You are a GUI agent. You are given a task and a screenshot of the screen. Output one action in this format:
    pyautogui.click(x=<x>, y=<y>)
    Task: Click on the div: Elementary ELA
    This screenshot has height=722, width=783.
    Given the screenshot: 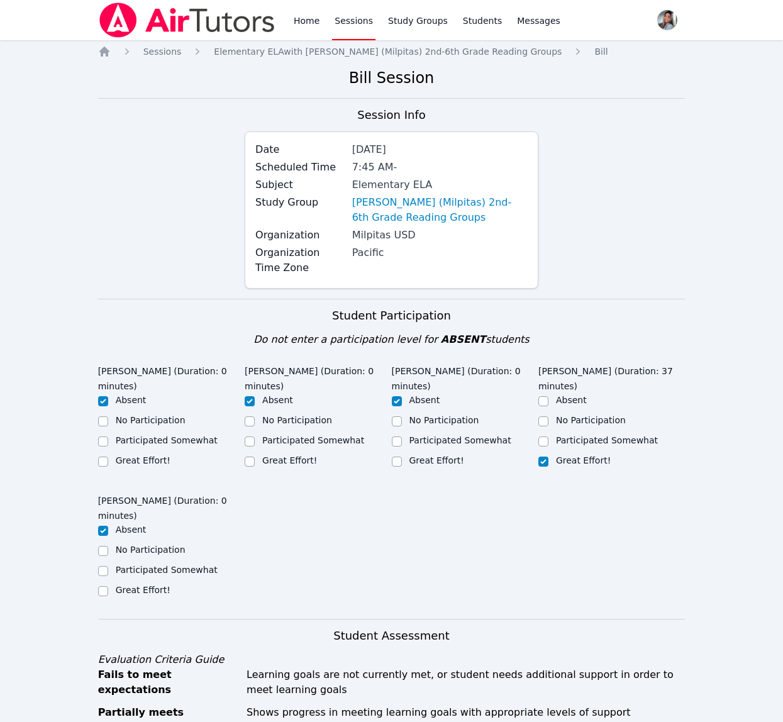 What is the action you would take?
    pyautogui.click(x=439, y=185)
    